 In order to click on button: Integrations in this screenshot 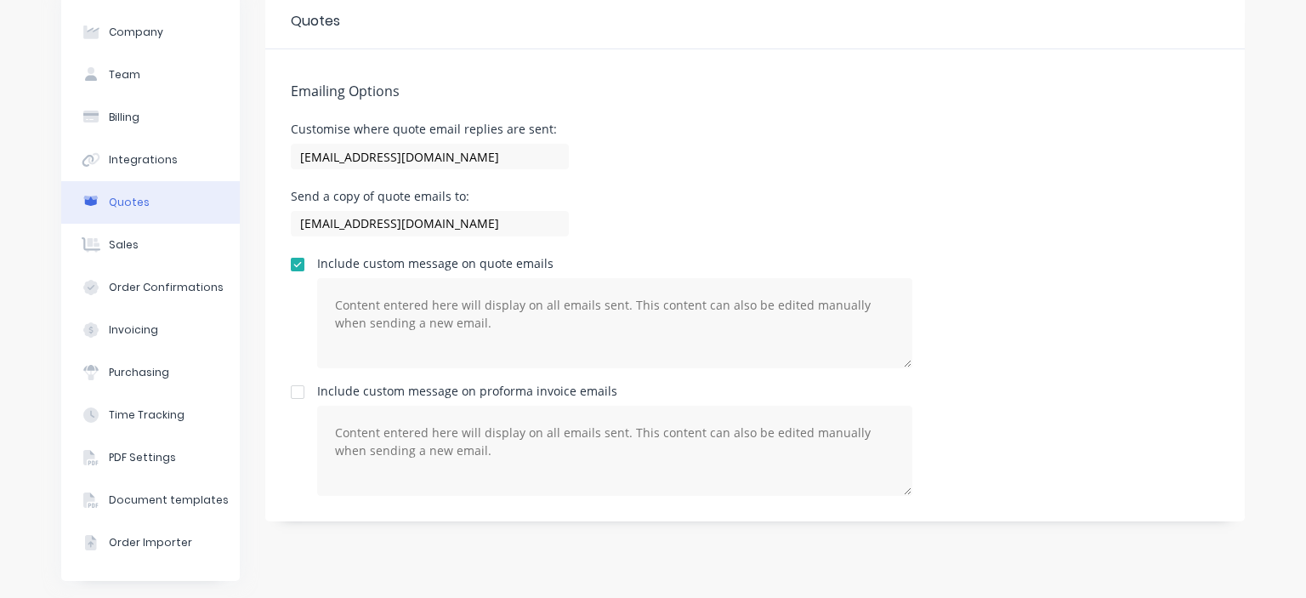, I will do `click(150, 160)`.